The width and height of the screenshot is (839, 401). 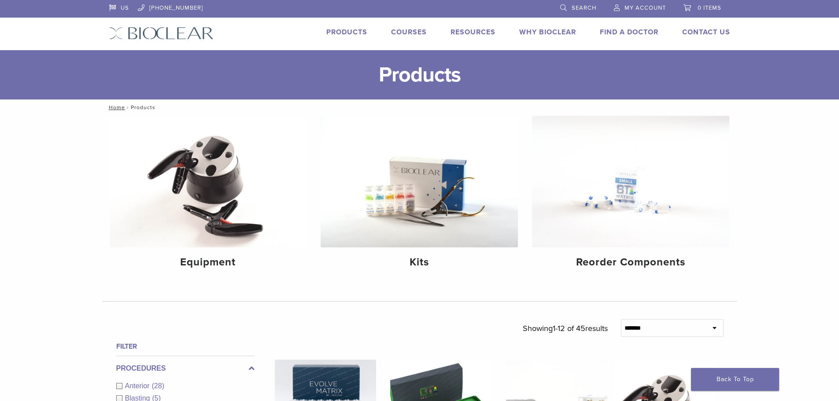 What do you see at coordinates (409, 32) in the screenshot?
I see `a: Courses` at bounding box center [409, 32].